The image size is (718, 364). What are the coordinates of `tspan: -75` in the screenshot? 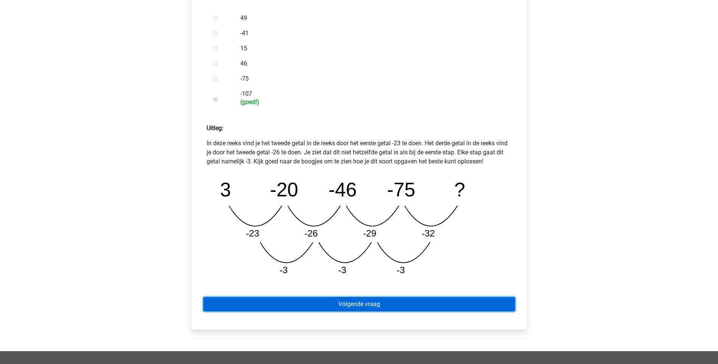 It's located at (401, 190).